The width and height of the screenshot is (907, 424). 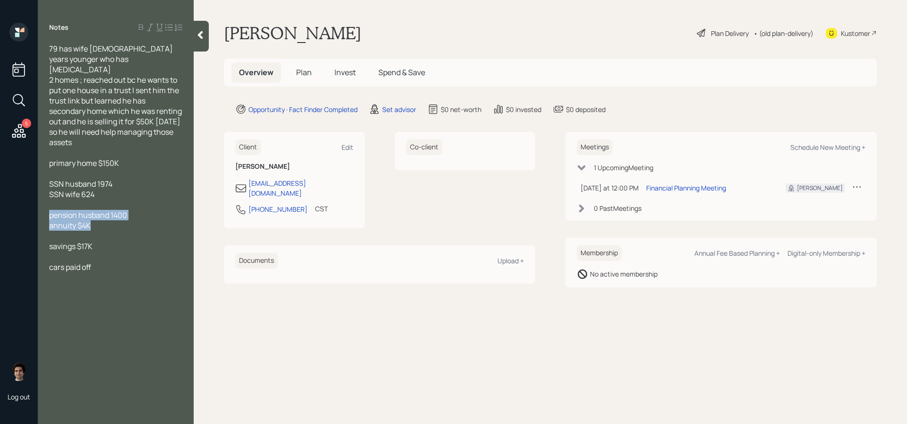 I want to click on div: 1 Upcoming Meeting, so click(x=623, y=167).